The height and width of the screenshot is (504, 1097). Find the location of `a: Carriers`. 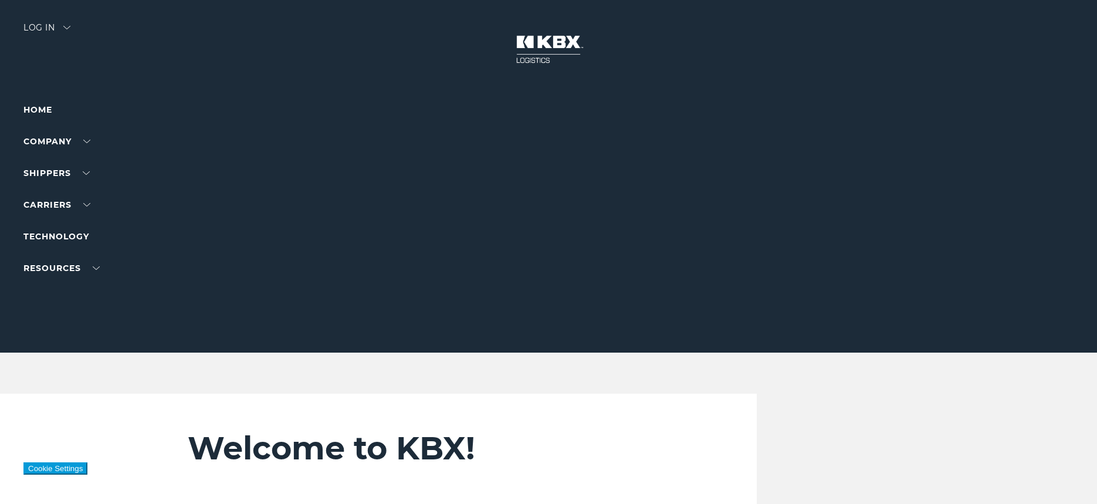

a: Carriers is located at coordinates (57, 205).